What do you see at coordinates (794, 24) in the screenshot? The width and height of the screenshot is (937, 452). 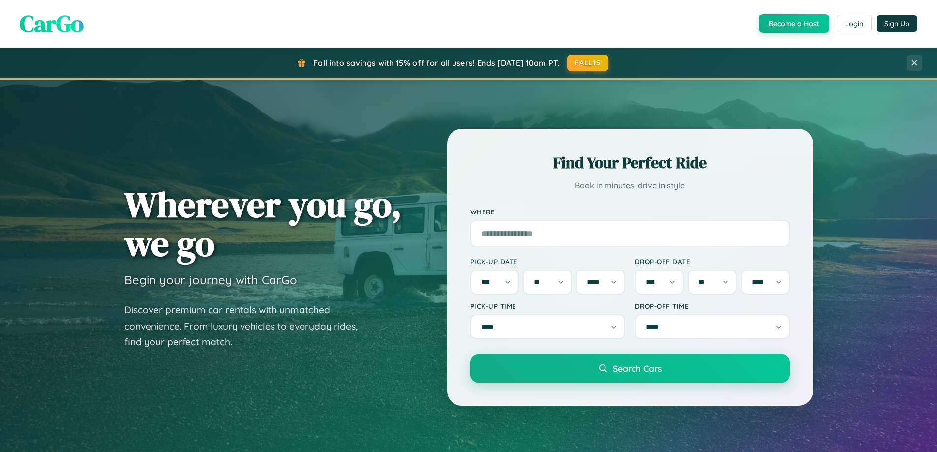 I see `button: Become a Host` at bounding box center [794, 24].